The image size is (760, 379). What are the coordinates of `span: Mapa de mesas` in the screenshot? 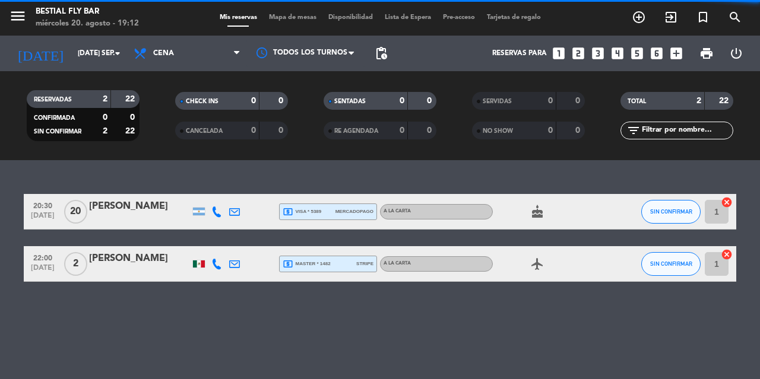 It's located at (293, 17).